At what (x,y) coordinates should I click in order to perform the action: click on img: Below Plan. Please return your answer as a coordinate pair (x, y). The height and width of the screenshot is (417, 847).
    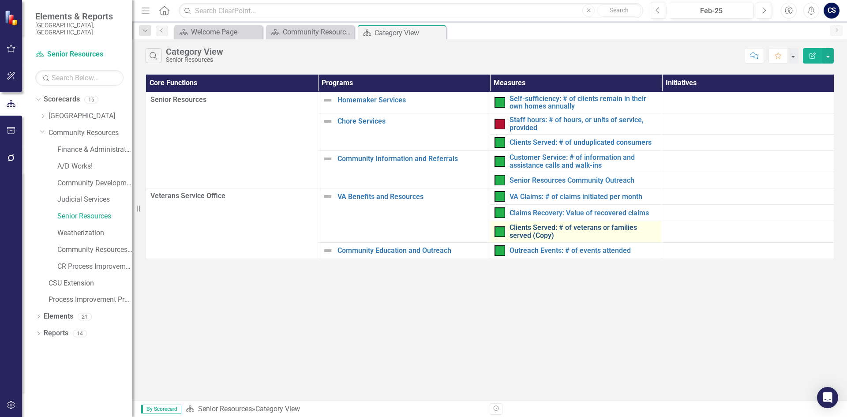
    Looking at the image, I should click on (500, 124).